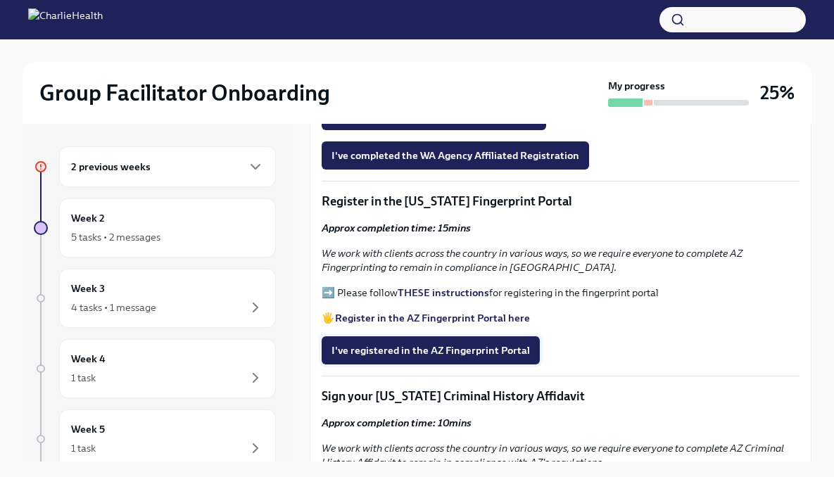  Describe the element at coordinates (432, 318) in the screenshot. I see `strong: Register in the AZ Fingerprint Portal here` at that location.